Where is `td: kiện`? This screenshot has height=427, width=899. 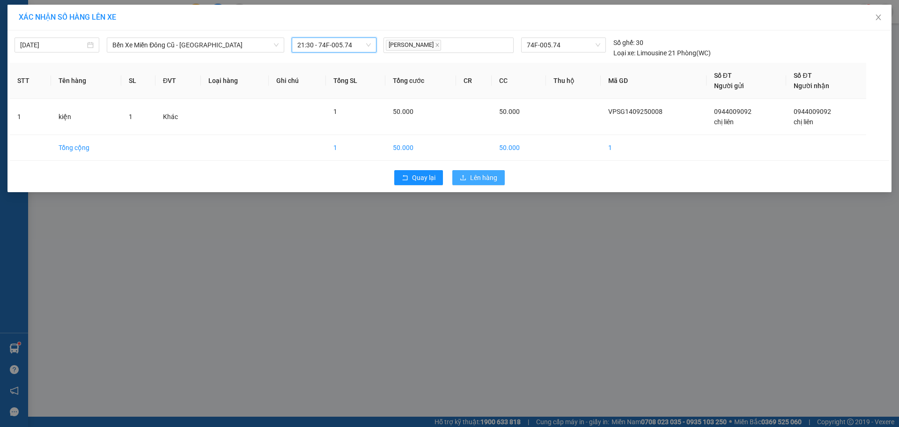 td: kiện is located at coordinates (86, 117).